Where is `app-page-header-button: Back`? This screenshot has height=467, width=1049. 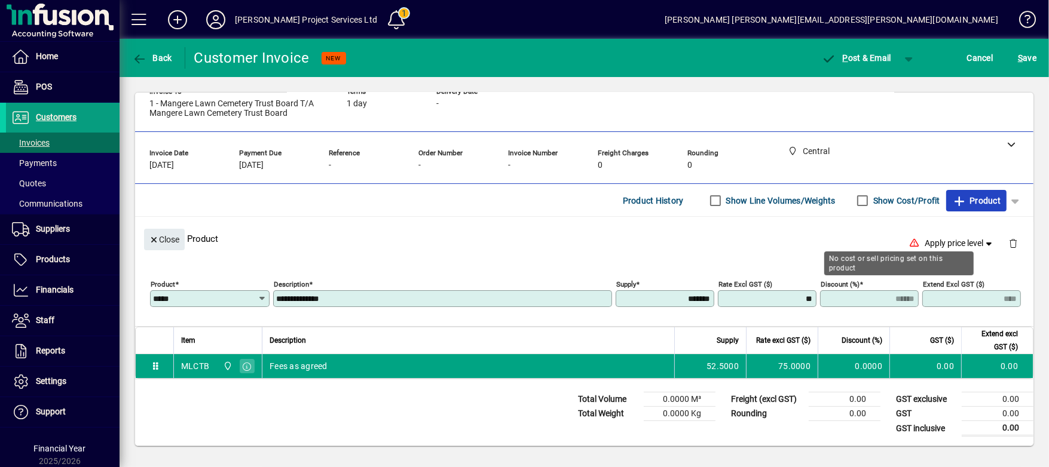
app-page-header-button: Back is located at coordinates (152, 58).